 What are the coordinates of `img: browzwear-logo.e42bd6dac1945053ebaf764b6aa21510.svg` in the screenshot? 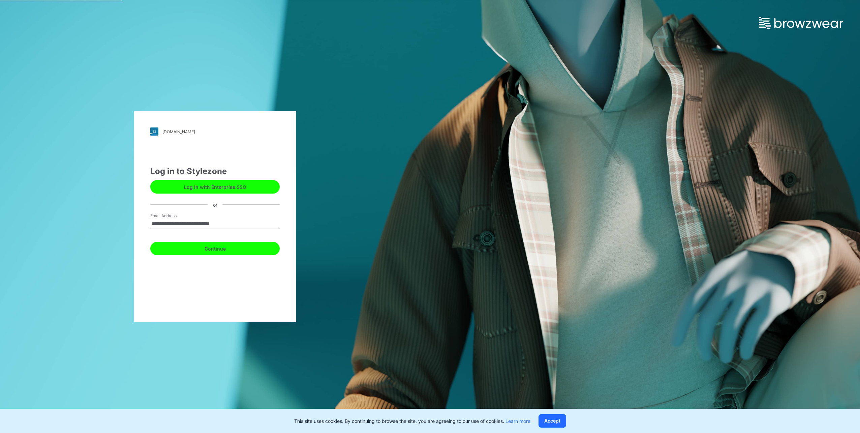 It's located at (801, 23).